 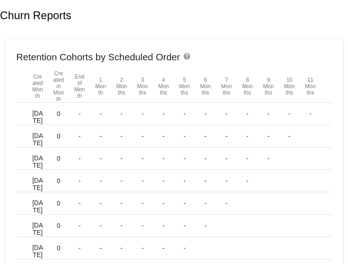 I want to click on mat-header-cell: 4 Months, so click(x=164, y=86).